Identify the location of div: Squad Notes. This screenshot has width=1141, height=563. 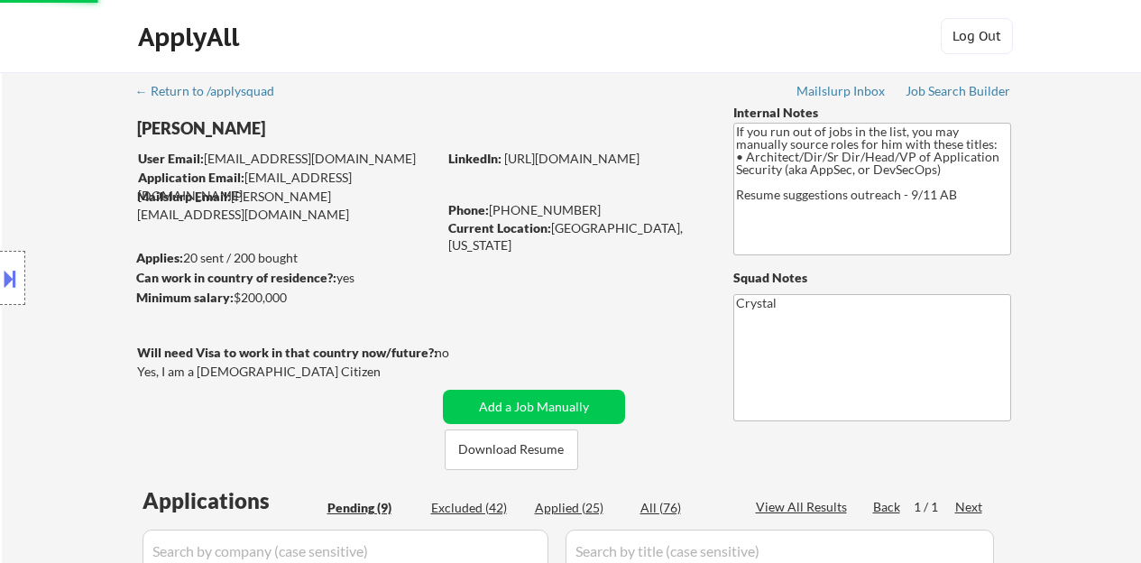
(872, 278).